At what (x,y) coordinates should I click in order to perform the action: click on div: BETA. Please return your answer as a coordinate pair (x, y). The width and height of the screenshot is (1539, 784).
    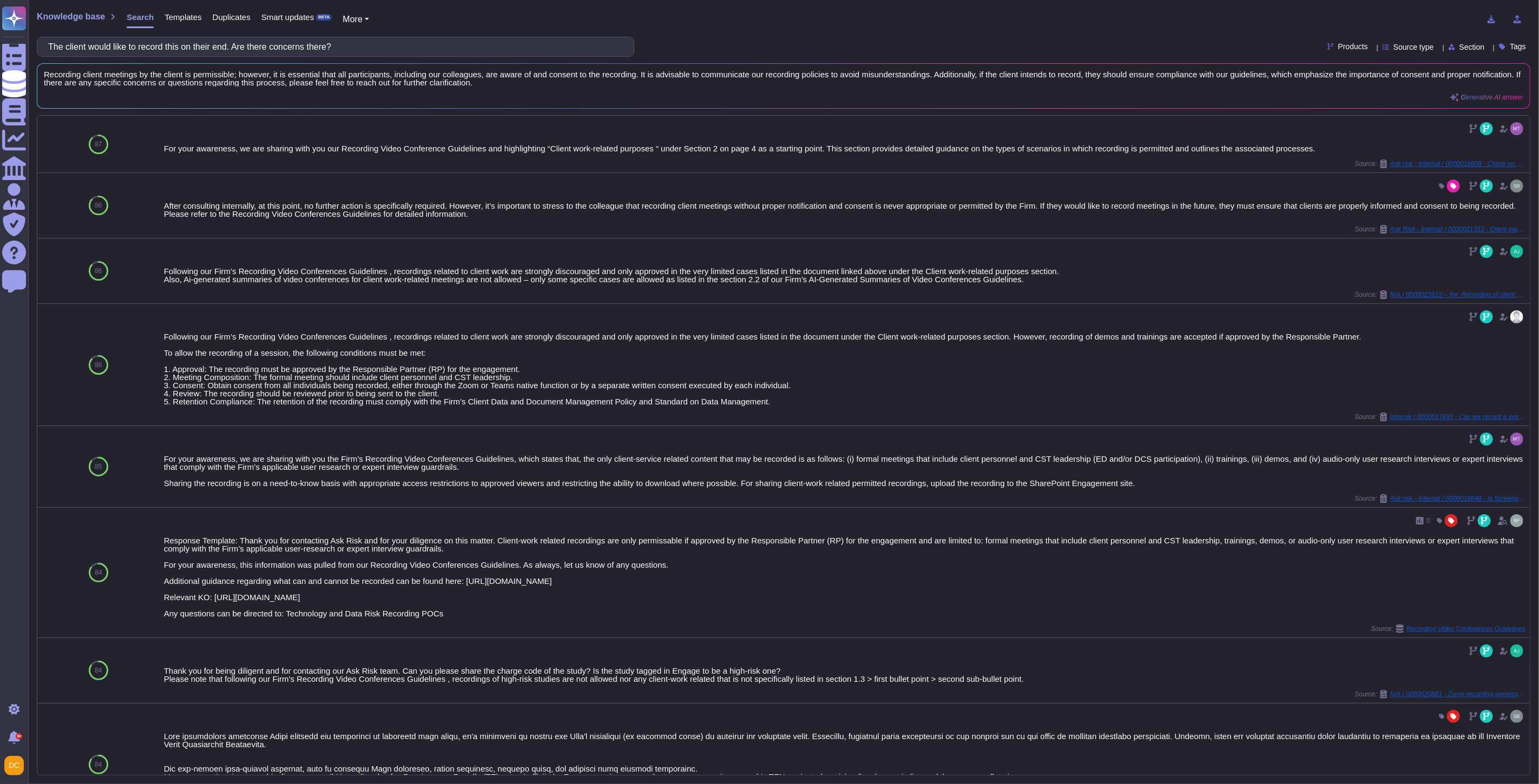
    Looking at the image, I should click on (324, 17).